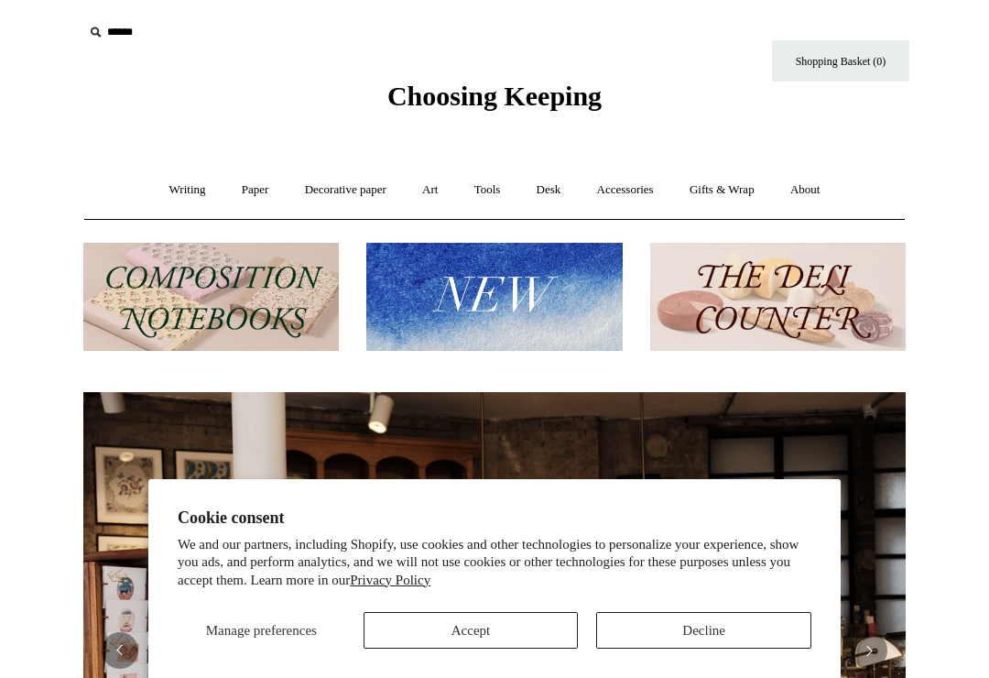  Describe the element at coordinates (777, 297) in the screenshot. I see `a: The Deli Counter` at that location.